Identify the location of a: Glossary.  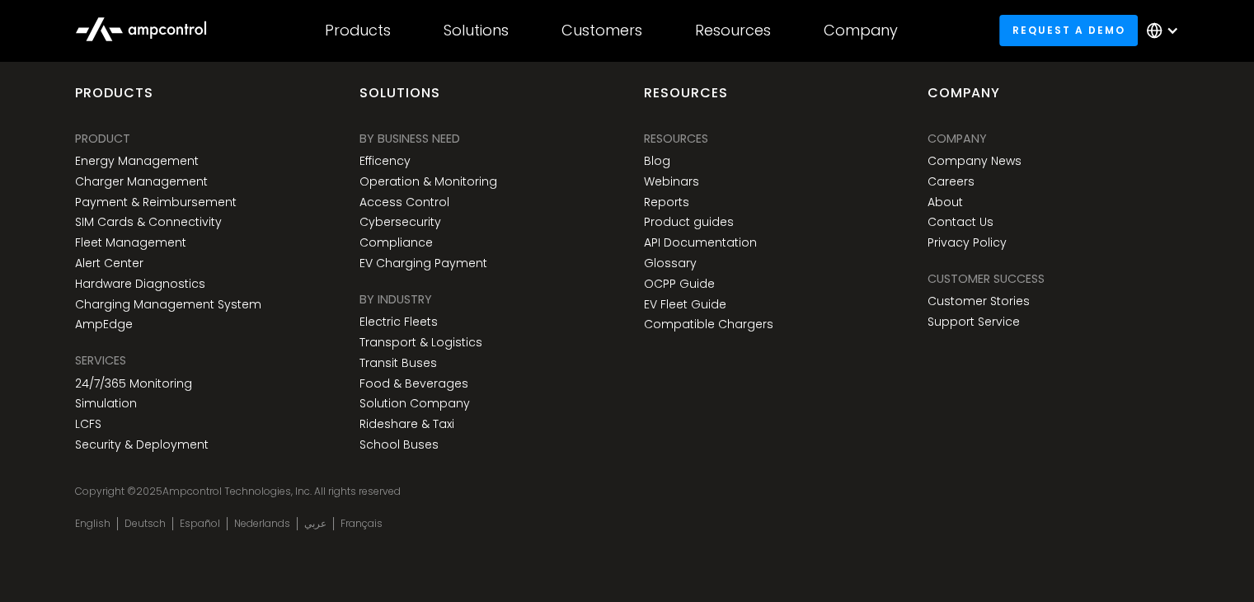
(670, 263).